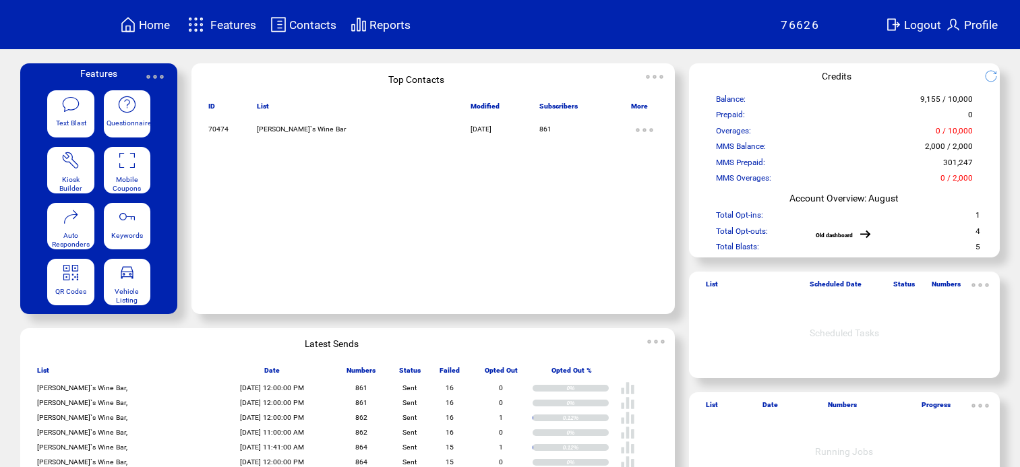  I want to click on span: ID, so click(212, 109).